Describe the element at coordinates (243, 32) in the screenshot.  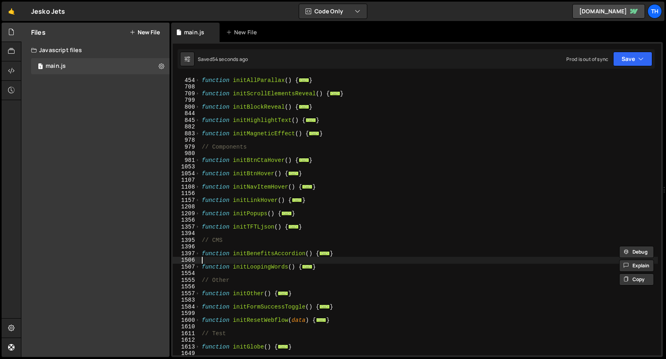
I see `div: New File` at that location.